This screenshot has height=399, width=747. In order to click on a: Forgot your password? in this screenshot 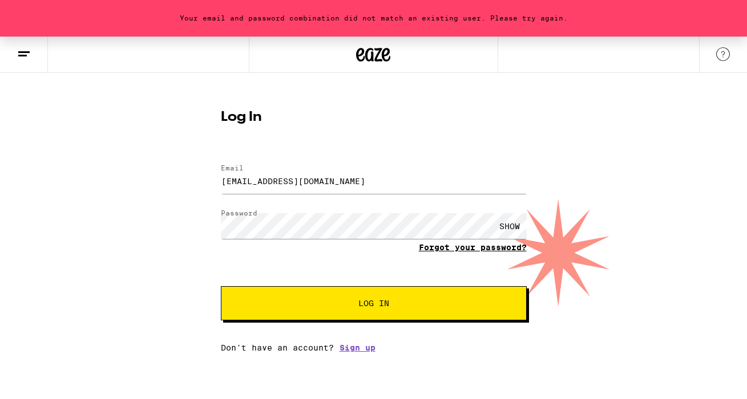, I will do `click(472, 248)`.